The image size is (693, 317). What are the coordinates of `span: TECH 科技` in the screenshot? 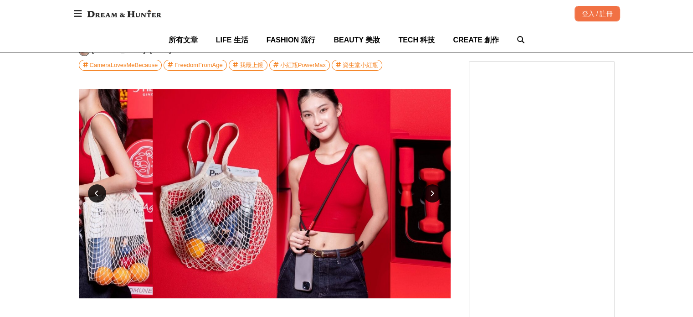 It's located at (417, 40).